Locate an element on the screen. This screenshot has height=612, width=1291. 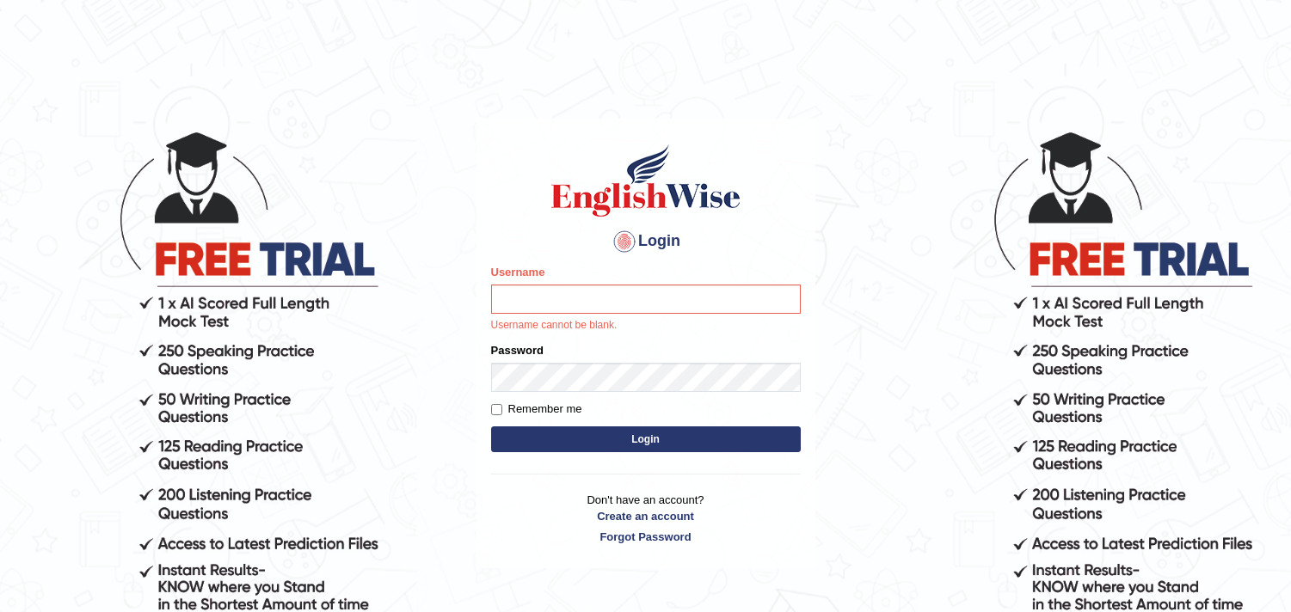
button: Login is located at coordinates (646, 440).